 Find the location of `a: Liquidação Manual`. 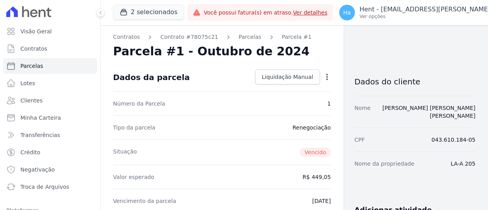

a: Liquidação Manual is located at coordinates (288, 77).